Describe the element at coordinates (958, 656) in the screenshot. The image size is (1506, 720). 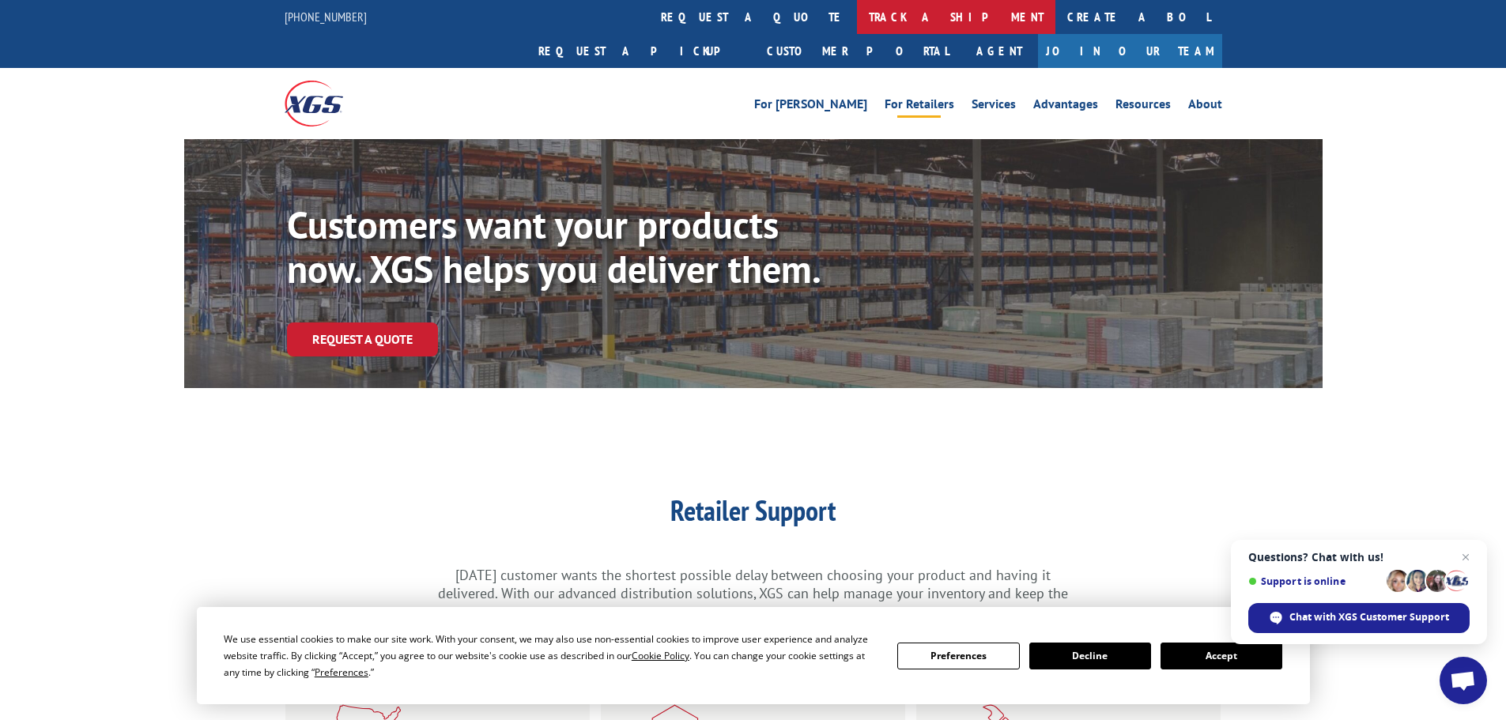
I see `button: Preferences` at that location.